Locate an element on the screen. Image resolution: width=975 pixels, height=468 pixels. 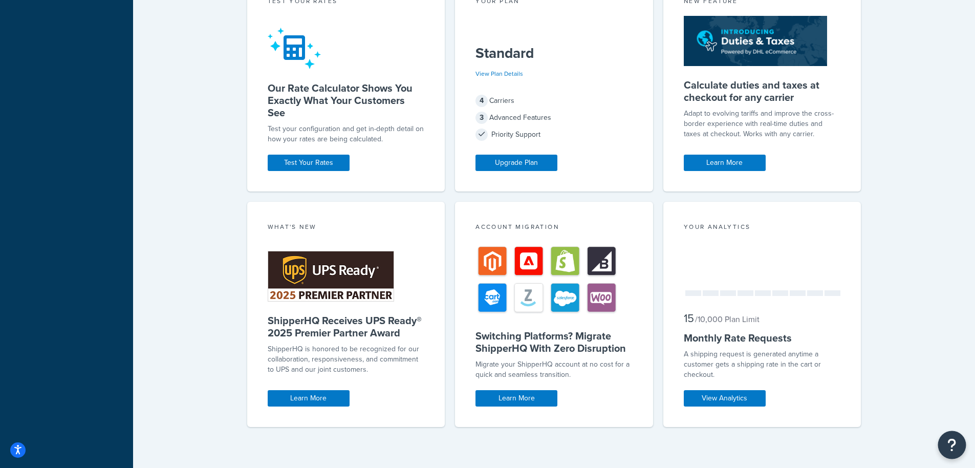
div: A shipping request is generated anytime a customer gets a shipping rate in the cart or checkout. is located at coordinates (762, 365).